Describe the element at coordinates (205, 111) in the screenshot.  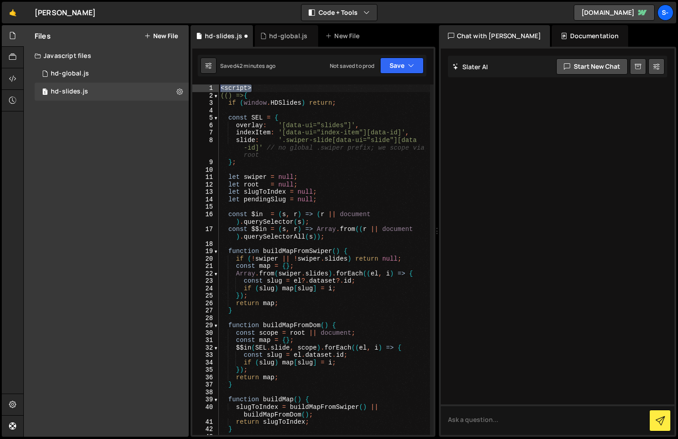
I see `div: 4` at that location.